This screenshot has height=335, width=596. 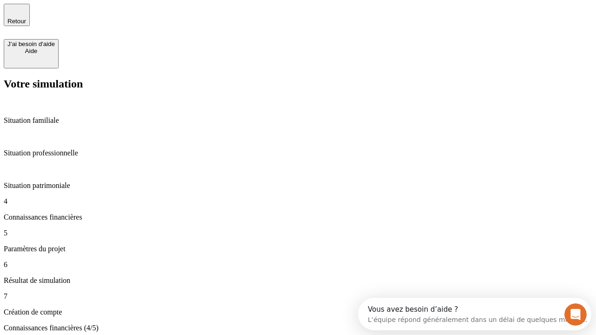 What do you see at coordinates (298, 281) in the screenshot?
I see `p: Résultat de simulation` at bounding box center [298, 281].